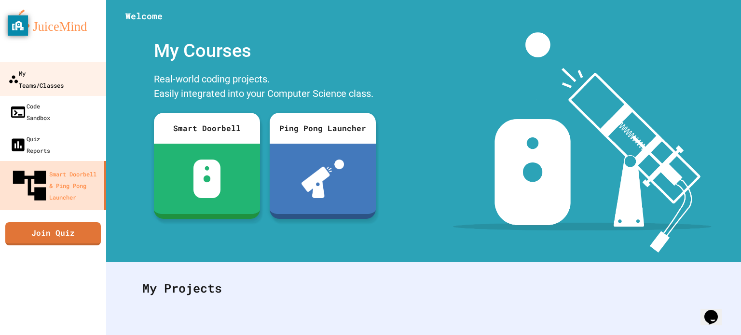 This screenshot has height=335, width=741. Describe the element at coordinates (53, 234) in the screenshot. I see `a: Join Quiz` at that location.